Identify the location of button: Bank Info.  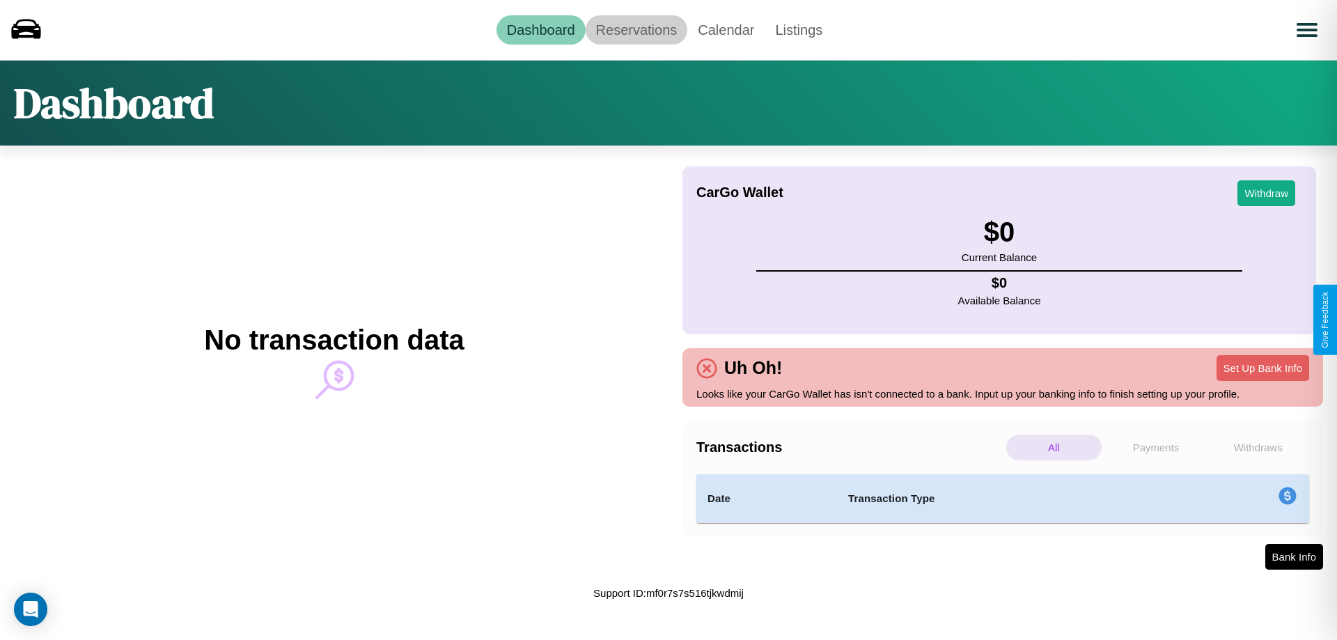
(1294, 556).